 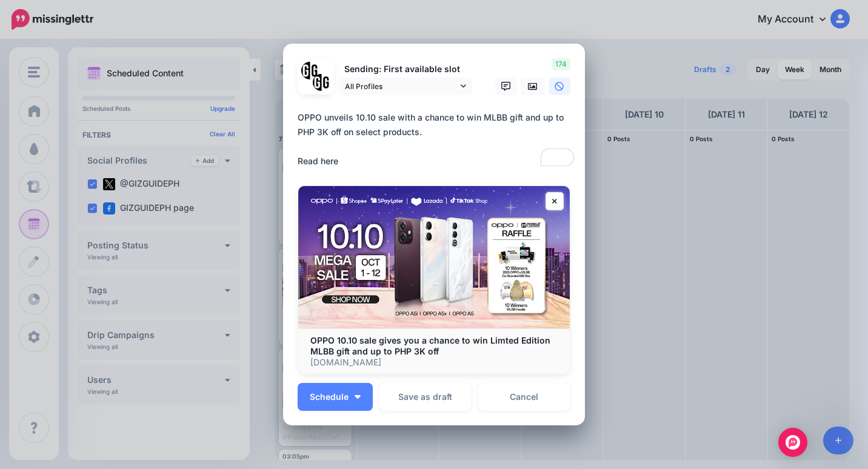 What do you see at coordinates (434, 257) in the screenshot?
I see `img: OPPO 10.10 sale gives you a chance to win Limted Edition MLBB gift and up to PHP 3K off` at bounding box center [434, 257].